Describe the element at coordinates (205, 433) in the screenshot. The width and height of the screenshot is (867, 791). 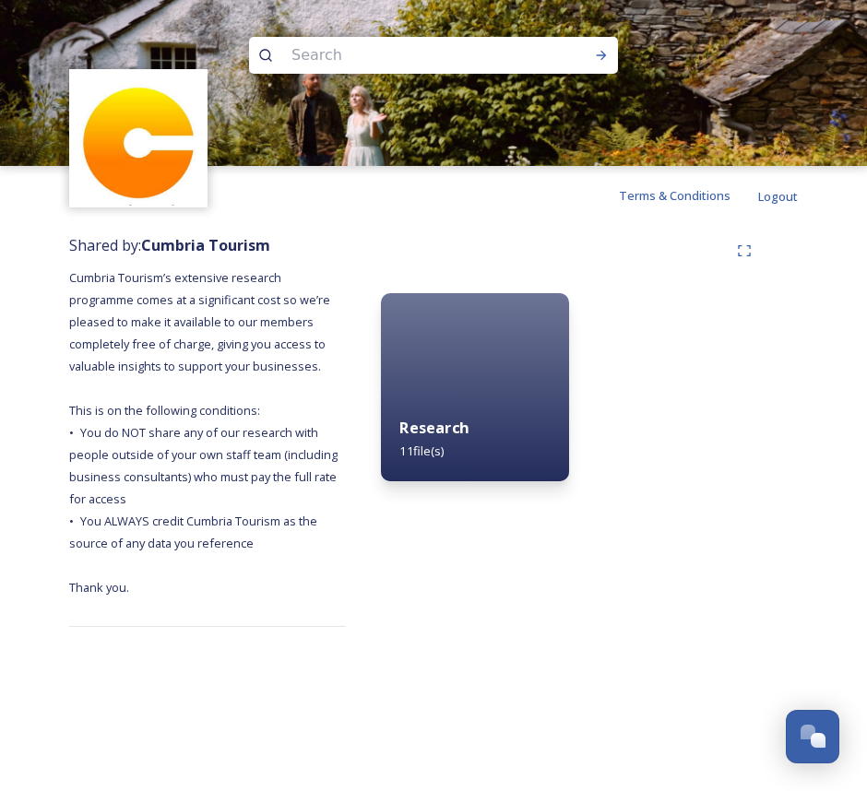
I see `span: Cumbria Tourism’s extensive research programme comes at a significant cost so we’re pleased to ma...` at that location.